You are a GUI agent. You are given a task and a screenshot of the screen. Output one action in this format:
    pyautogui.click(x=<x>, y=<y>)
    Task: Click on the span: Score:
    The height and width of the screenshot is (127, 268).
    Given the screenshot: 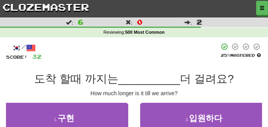 What is the action you would take?
    pyautogui.click(x=17, y=57)
    